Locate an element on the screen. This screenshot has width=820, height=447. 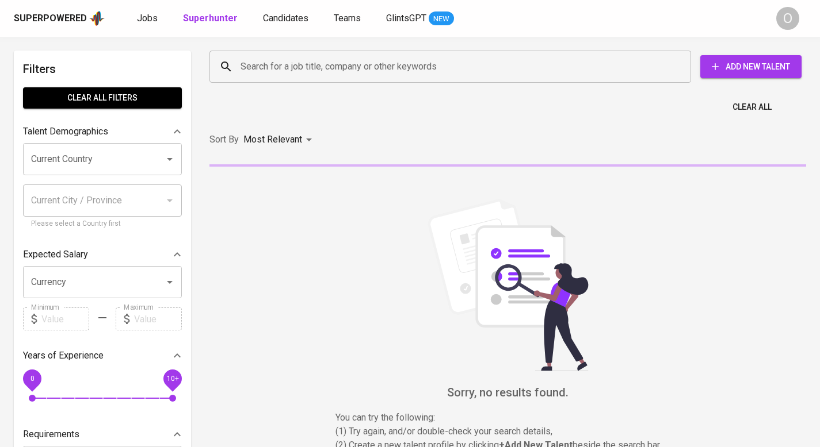
p: Requirements is located at coordinates (51, 435).